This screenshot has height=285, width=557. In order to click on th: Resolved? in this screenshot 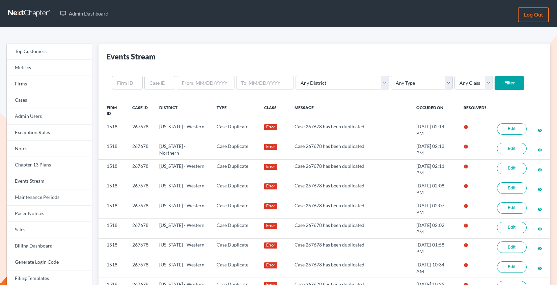, I will do `click(474, 110)`.